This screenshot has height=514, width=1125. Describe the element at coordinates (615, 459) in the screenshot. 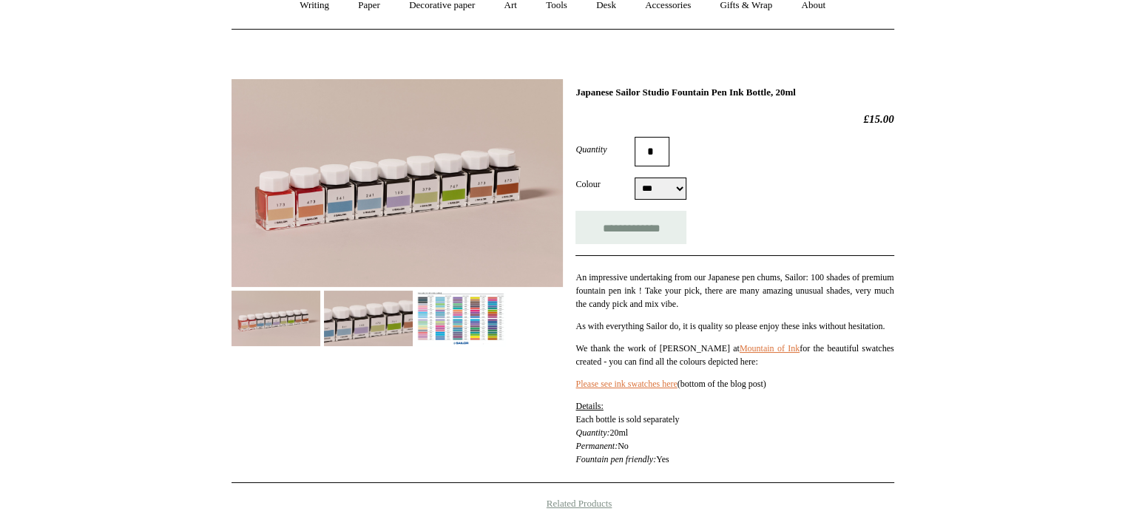

I see `em: Fountain pen friendly:` at that location.